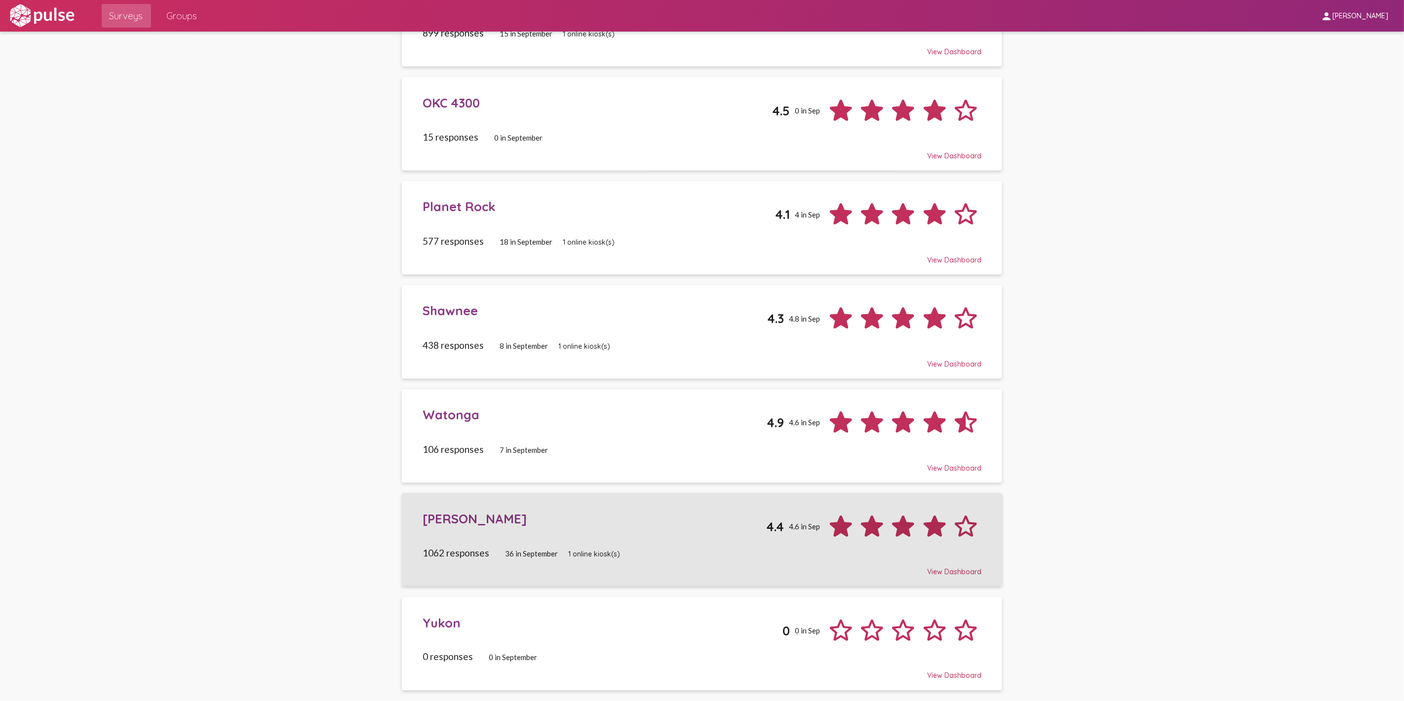 The image size is (1404, 701). What do you see at coordinates (775, 318) in the screenshot?
I see `span: 4.3` at bounding box center [775, 318].